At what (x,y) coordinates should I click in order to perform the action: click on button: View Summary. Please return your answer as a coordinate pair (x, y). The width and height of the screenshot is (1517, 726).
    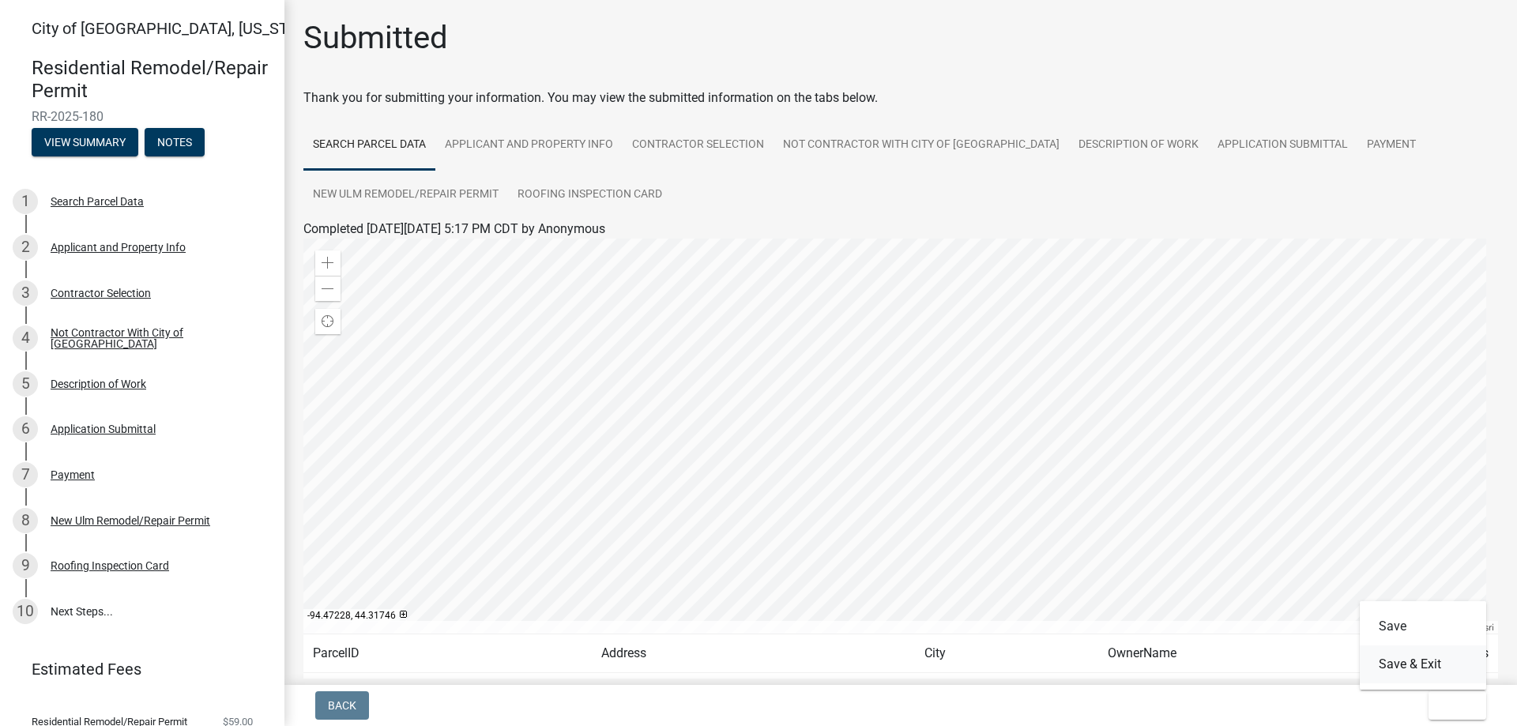
    Looking at the image, I should click on (85, 142).